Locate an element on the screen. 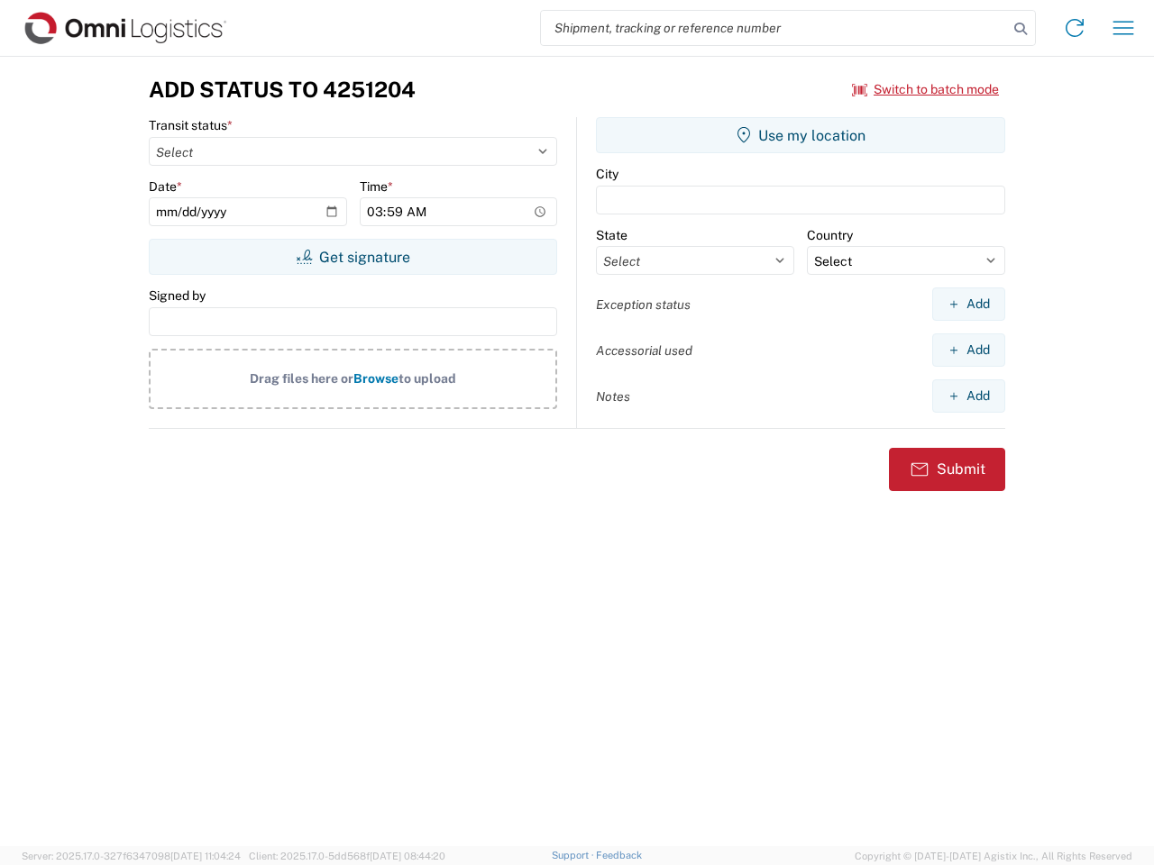 The image size is (1154, 865). label: Notes is located at coordinates (613, 397).